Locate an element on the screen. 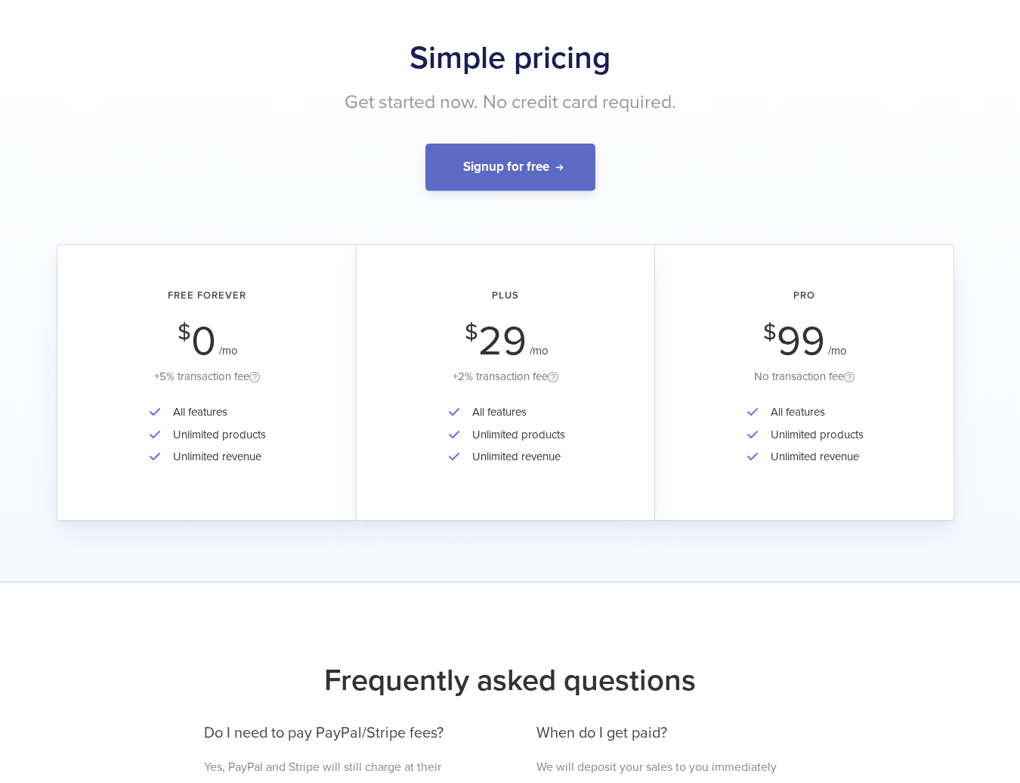 This screenshot has height=783, width=1020. h3: Do I need to pay PayPal/Stripe fees? is located at coordinates (344, 733).